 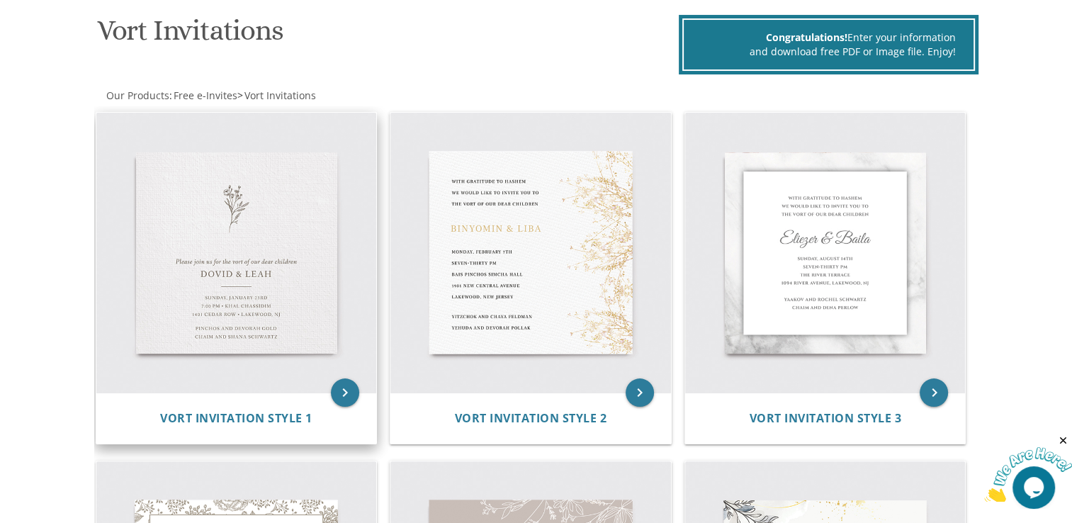 I want to click on a: Our Products, so click(x=137, y=95).